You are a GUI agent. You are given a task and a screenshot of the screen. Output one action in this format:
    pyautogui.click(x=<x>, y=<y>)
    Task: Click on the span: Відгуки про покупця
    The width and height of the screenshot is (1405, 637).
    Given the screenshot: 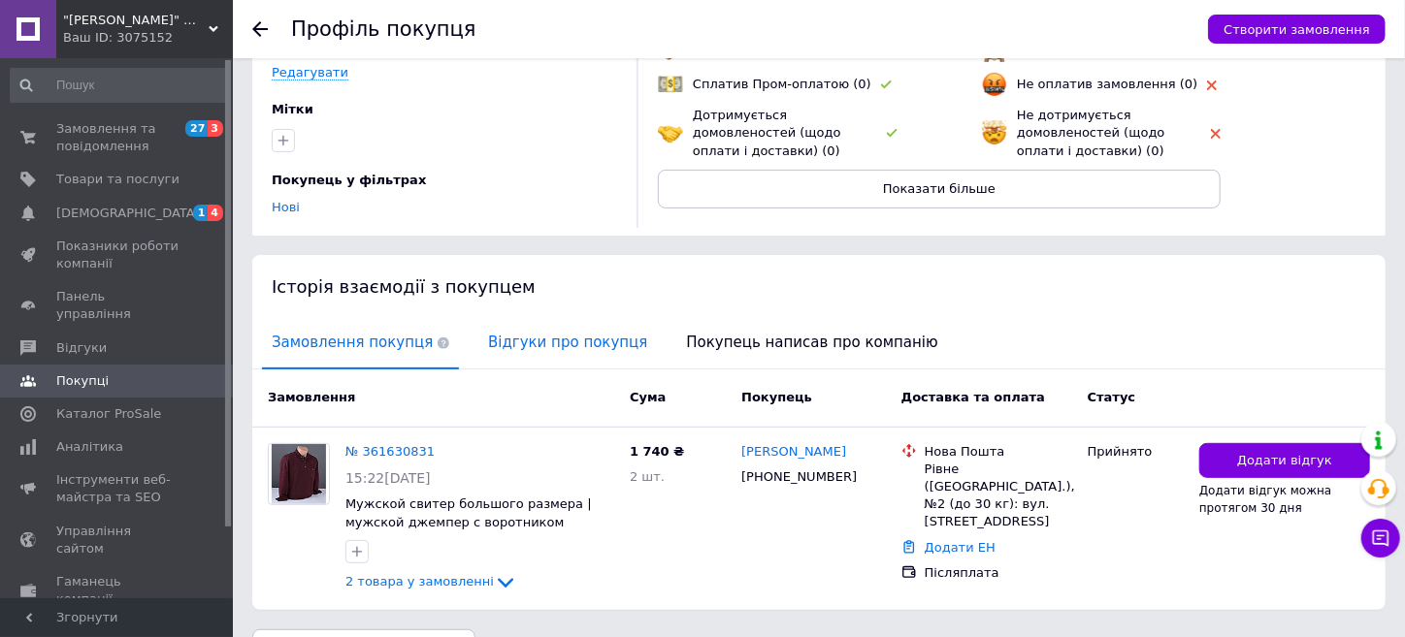 What is the action you would take?
    pyautogui.click(x=568, y=343)
    